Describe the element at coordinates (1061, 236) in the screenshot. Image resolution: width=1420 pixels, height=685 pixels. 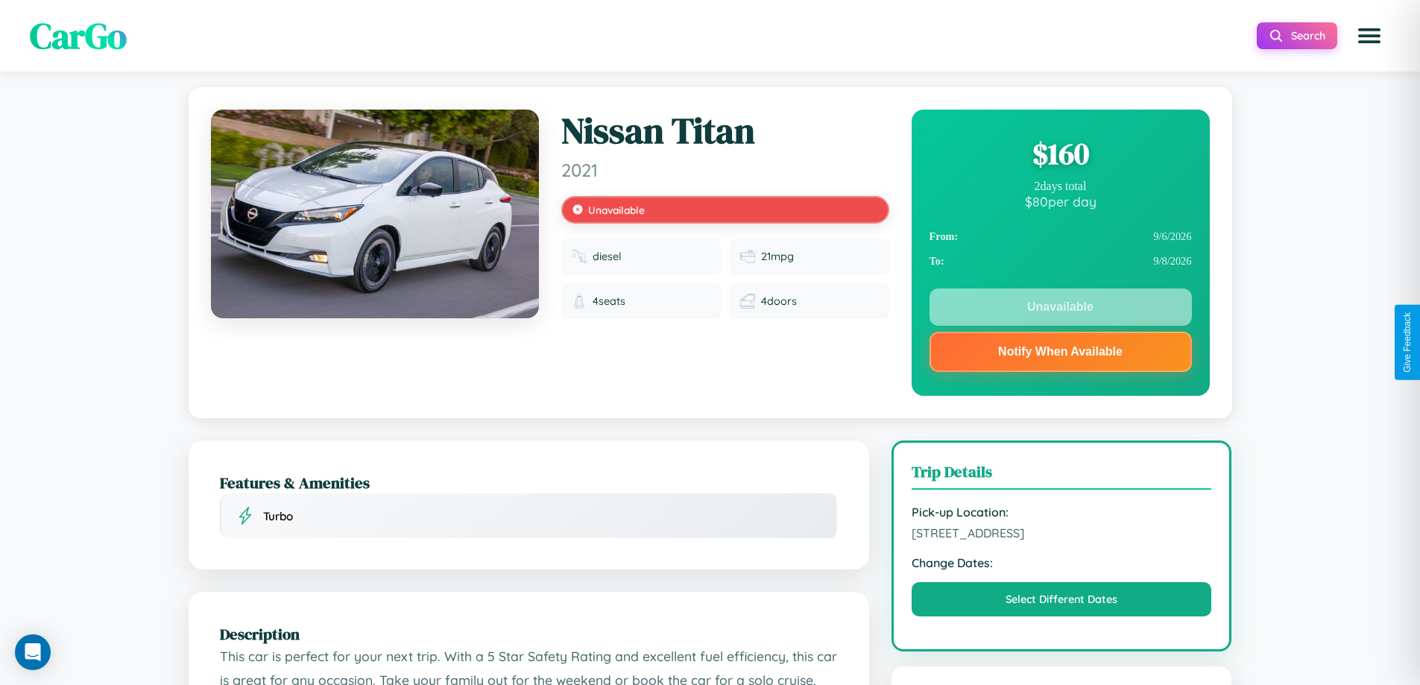
I see `div: 9 / 6 / 2026` at that location.